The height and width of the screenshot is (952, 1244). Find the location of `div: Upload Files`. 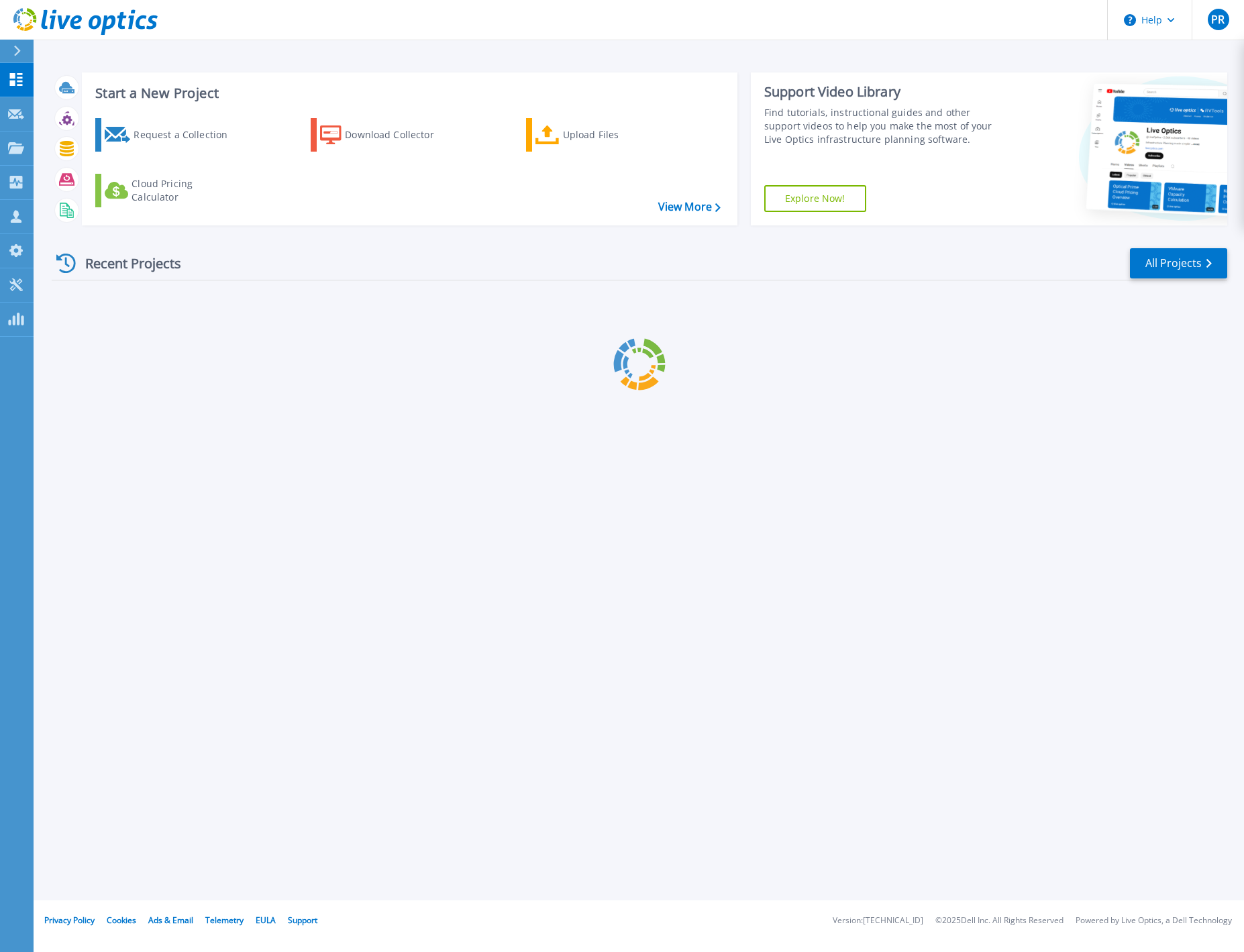

div: Upload Files is located at coordinates (616, 134).